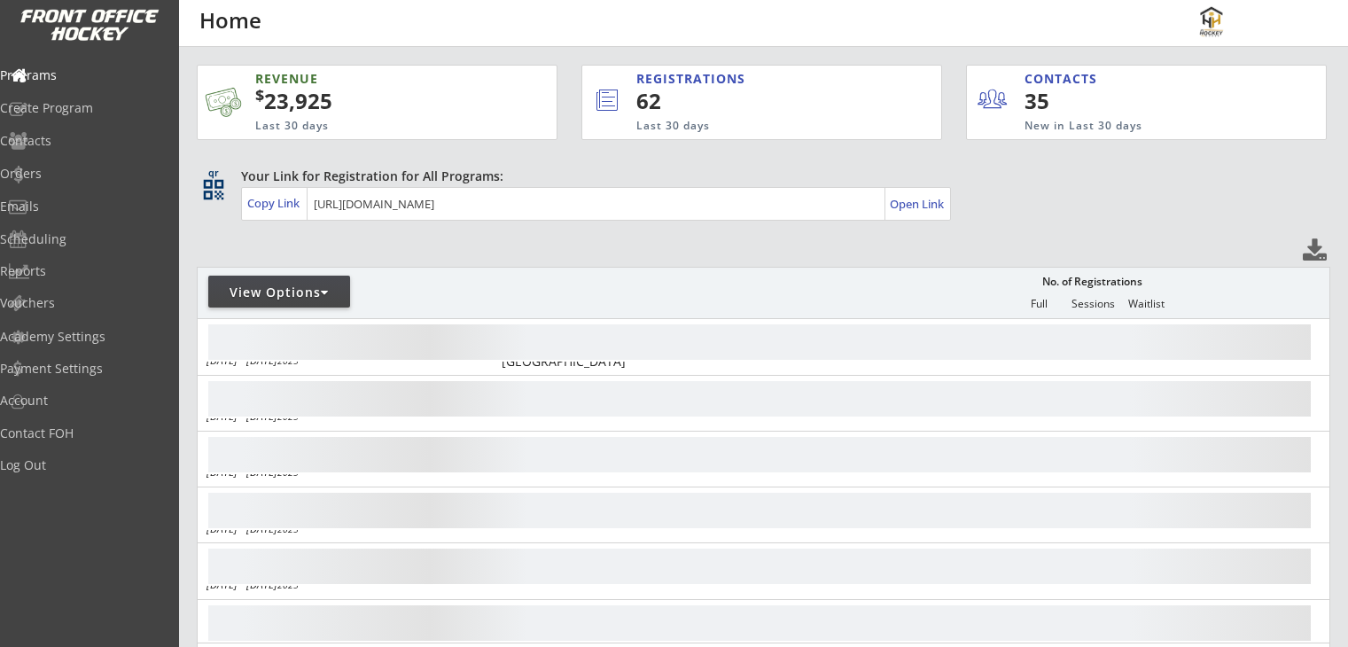  Describe the element at coordinates (1093, 304) in the screenshot. I see `div: Sessions` at that location.